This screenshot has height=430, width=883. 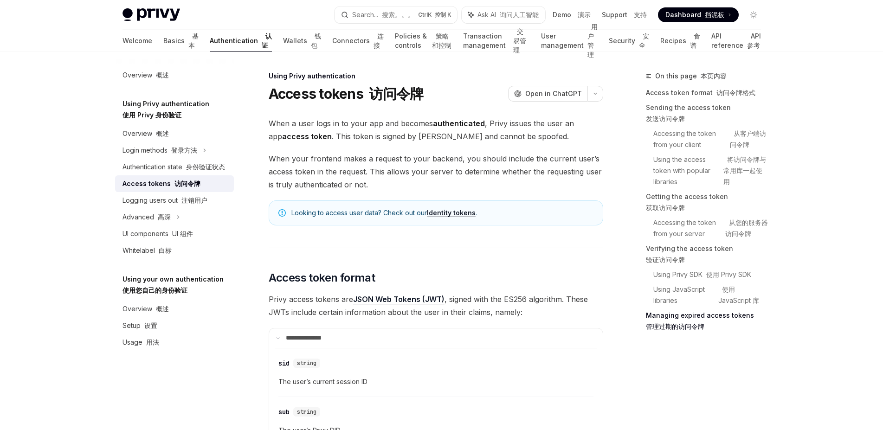 I want to click on a: Recipes 食谱, so click(x=681, y=41).